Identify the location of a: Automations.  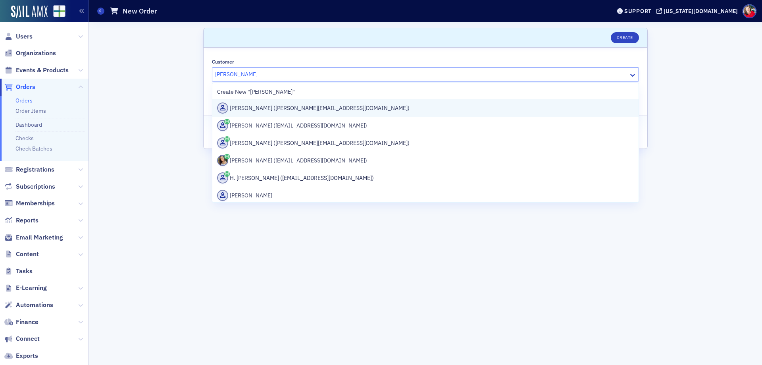
(29, 305).